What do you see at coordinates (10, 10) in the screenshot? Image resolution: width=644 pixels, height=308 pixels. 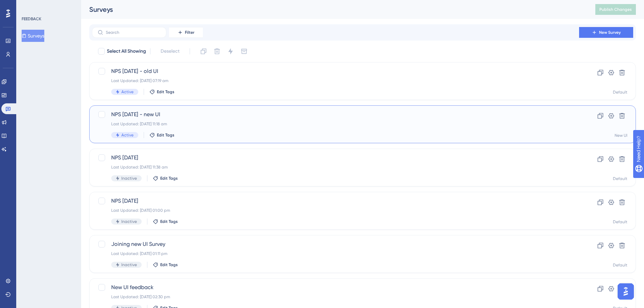 I see `img: launcher-image-alternative-text` at bounding box center [10, 10].